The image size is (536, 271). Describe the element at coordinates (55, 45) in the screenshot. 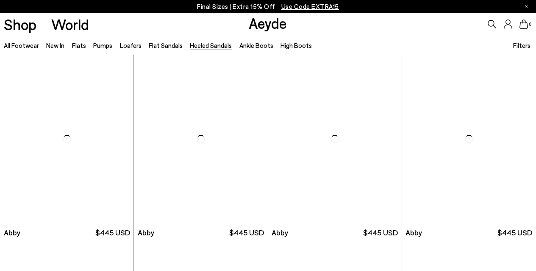

I see `a: New In` at that location.